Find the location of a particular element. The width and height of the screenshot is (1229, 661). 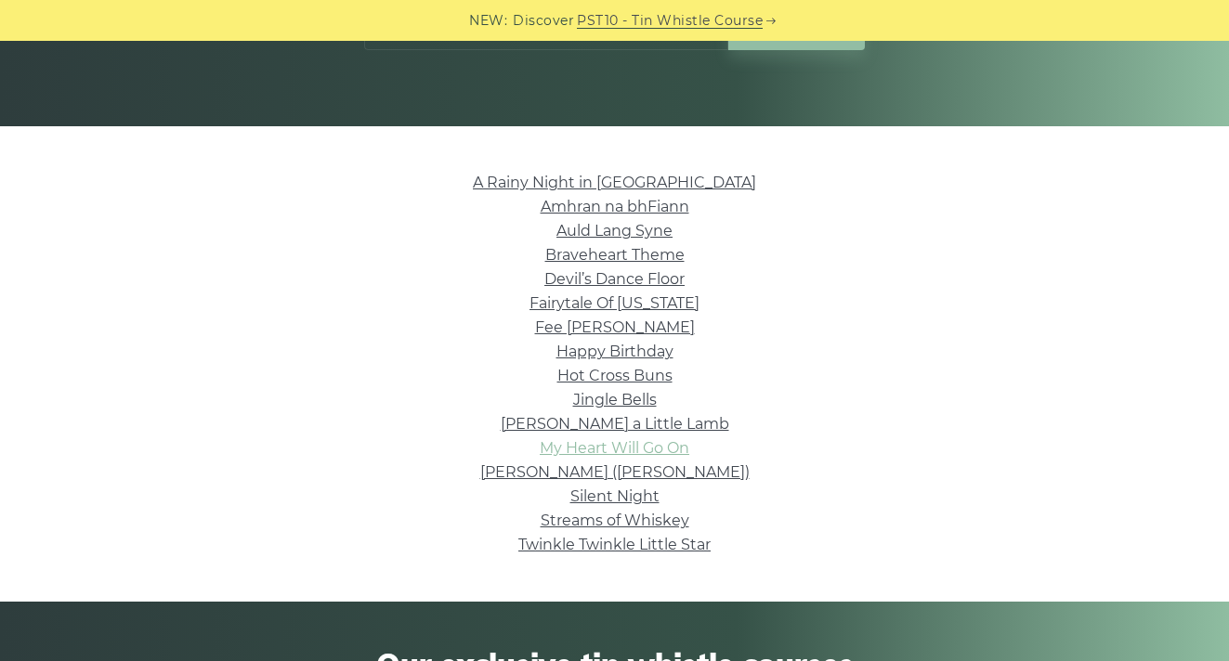

a: Happy Birthday is located at coordinates (615, 351).